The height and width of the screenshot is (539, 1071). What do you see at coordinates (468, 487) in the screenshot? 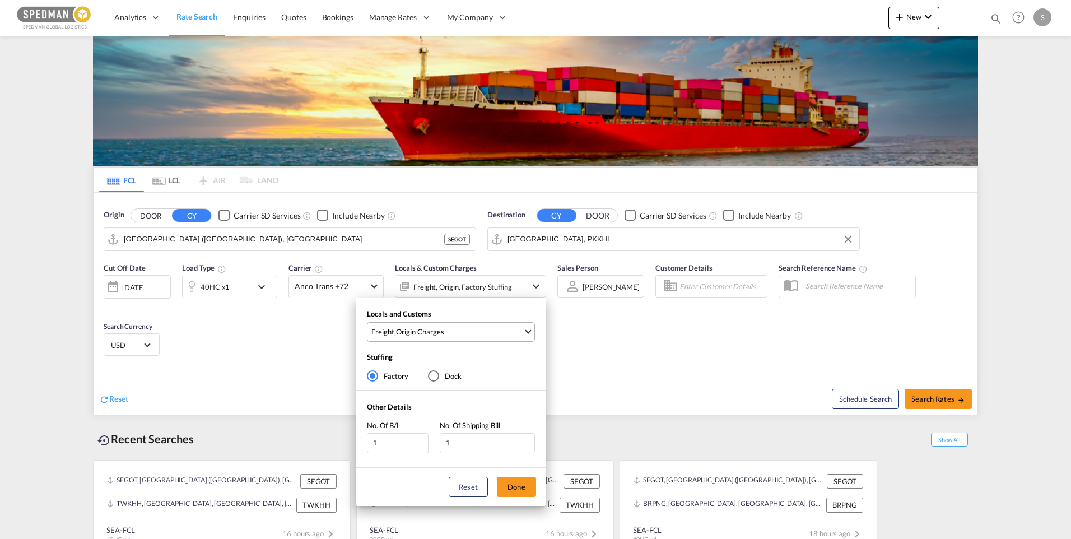
I see `button: Reset` at bounding box center [468, 487].